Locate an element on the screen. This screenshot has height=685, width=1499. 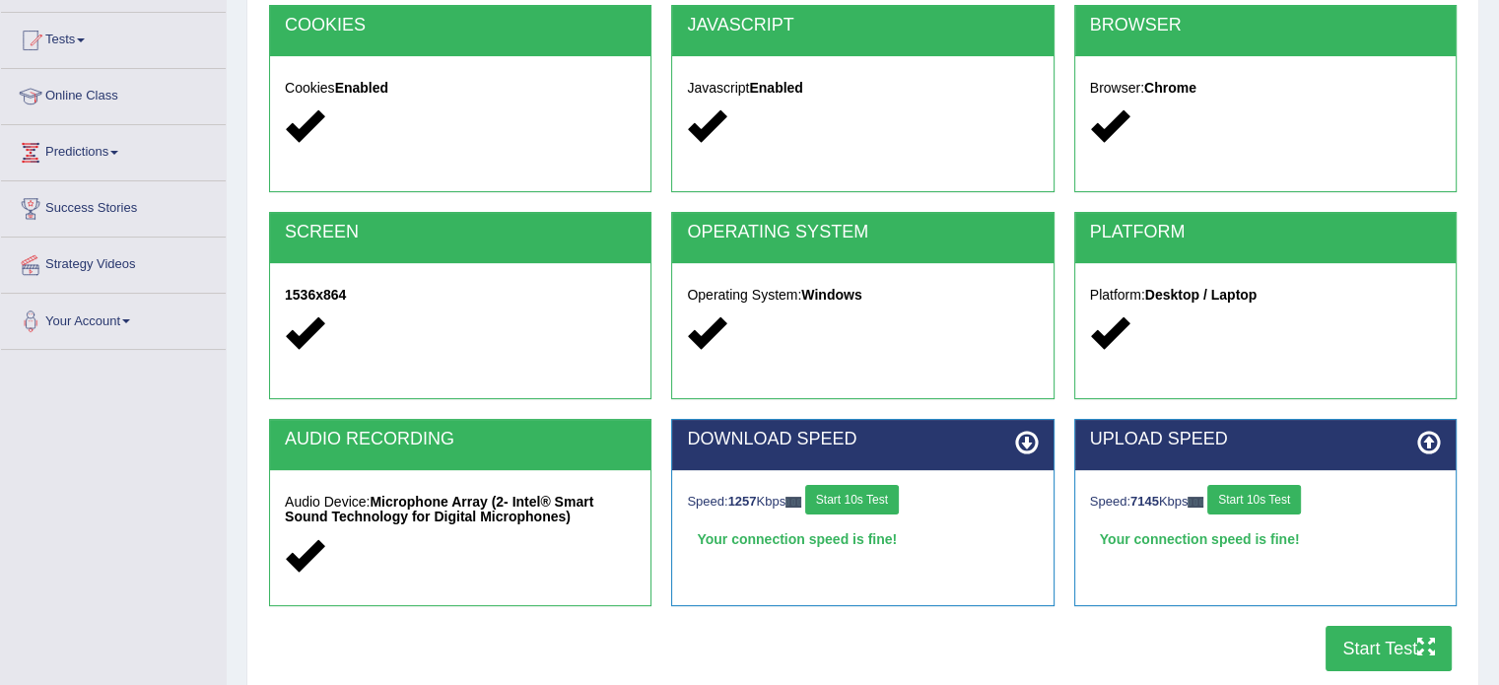
strong: Chrome is located at coordinates (1170, 88).